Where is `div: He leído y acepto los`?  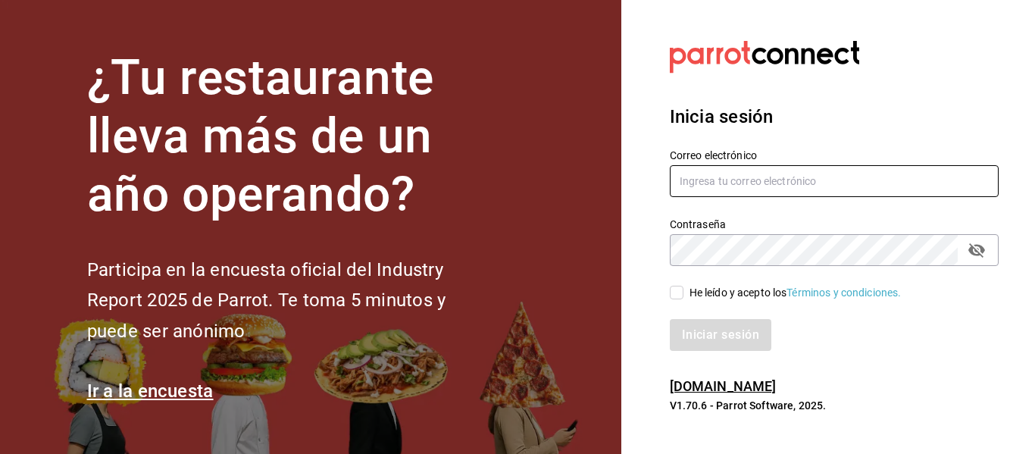 div: He leído y acepto los is located at coordinates (796, 293).